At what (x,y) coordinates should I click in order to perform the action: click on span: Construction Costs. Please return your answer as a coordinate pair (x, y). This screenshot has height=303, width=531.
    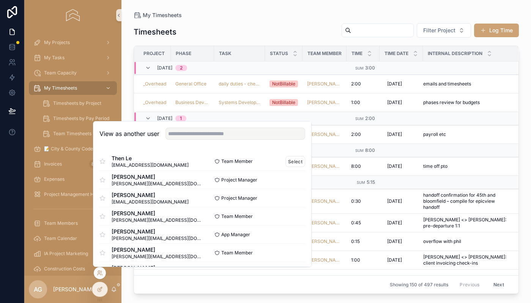
    Looking at the image, I should click on (64, 269).